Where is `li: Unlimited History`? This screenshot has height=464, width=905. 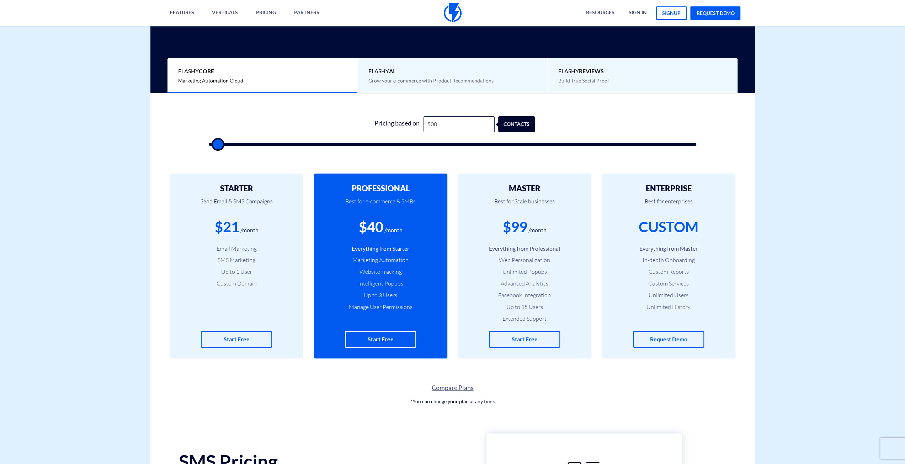
li: Unlimited History is located at coordinates (668, 307).